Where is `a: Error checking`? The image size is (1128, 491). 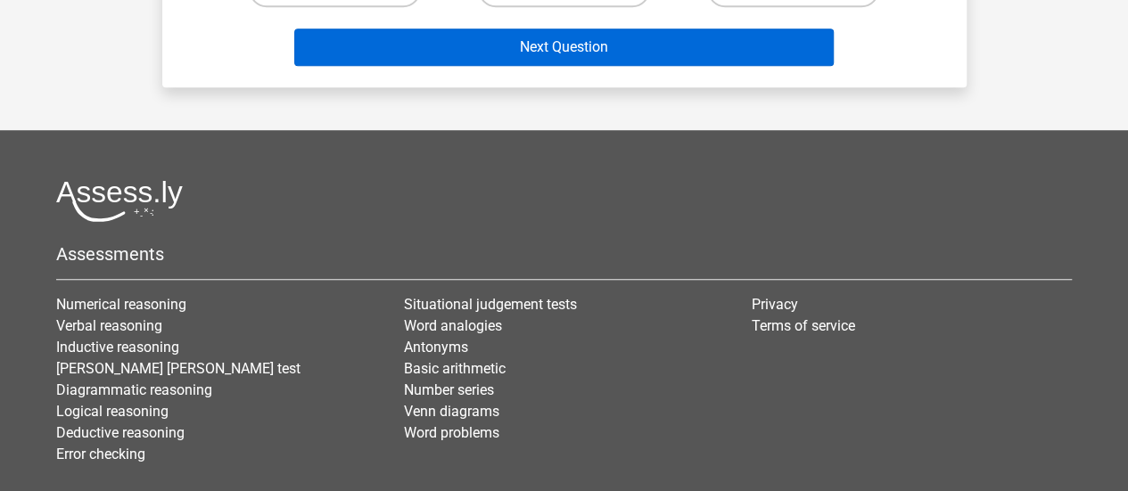
a: Error checking is located at coordinates (101, 454).